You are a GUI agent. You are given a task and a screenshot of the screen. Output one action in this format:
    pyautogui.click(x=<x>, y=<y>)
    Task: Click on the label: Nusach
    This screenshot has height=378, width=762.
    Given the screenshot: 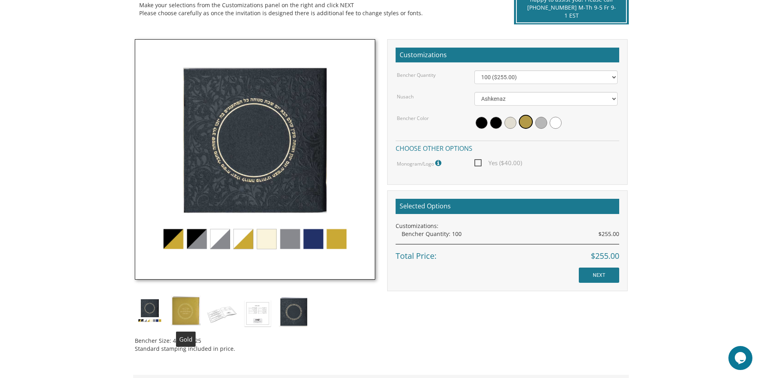 What is the action you would take?
    pyautogui.click(x=405, y=96)
    